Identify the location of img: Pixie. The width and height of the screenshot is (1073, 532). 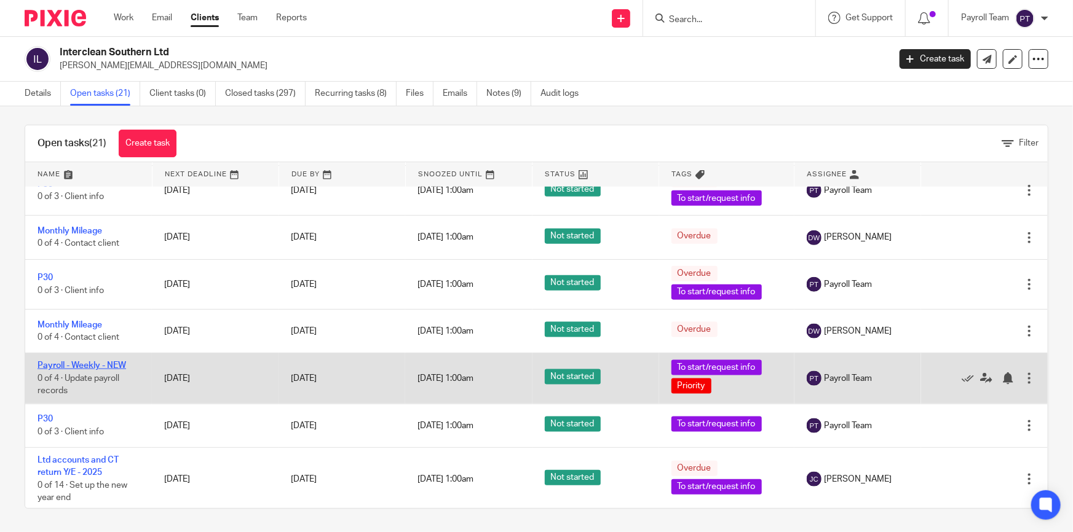
(55, 18).